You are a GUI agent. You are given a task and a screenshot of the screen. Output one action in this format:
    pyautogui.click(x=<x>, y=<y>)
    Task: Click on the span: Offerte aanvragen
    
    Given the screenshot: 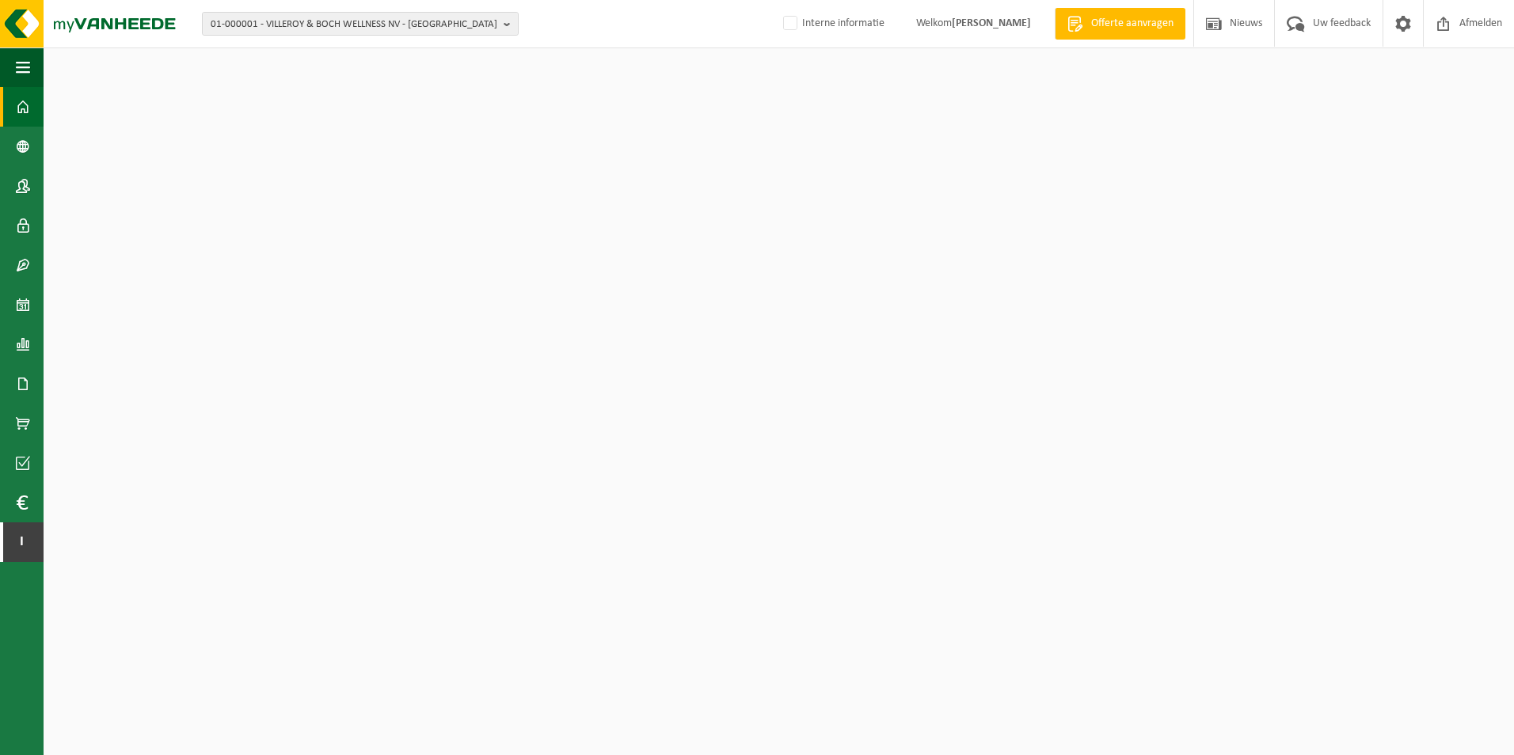 What is the action you would take?
    pyautogui.click(x=1132, y=24)
    